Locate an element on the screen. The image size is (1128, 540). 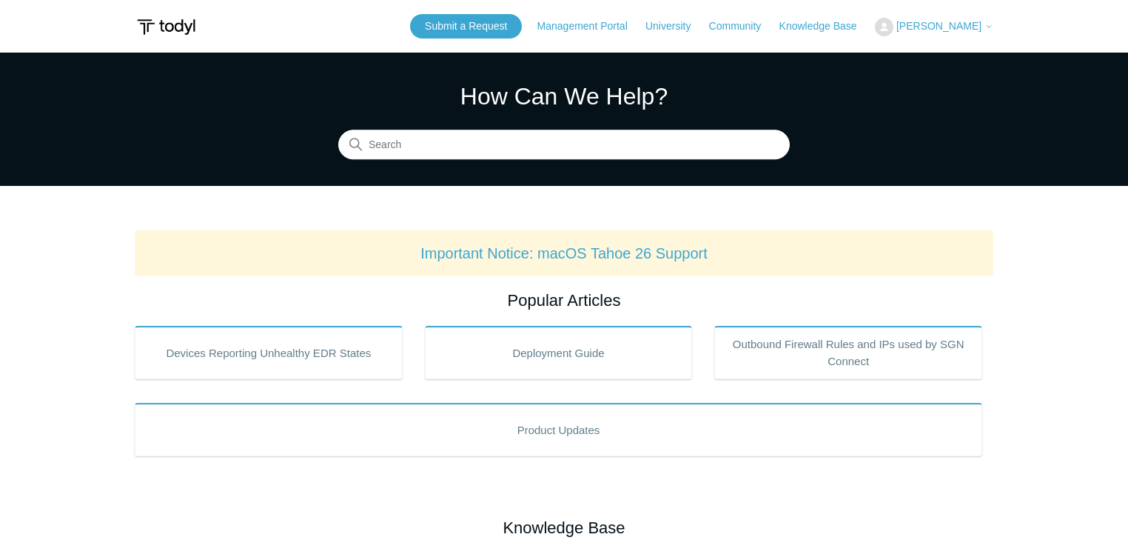
a: Submit a Request is located at coordinates (466, 26).